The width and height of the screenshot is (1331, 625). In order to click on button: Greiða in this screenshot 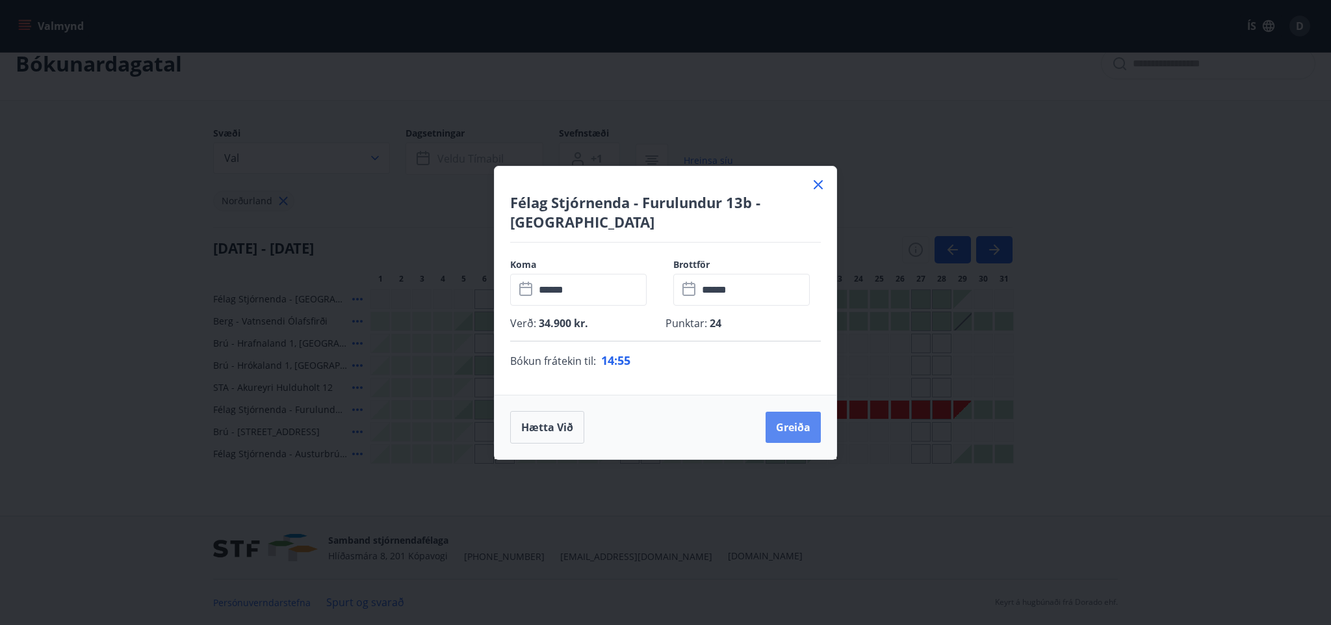, I will do `click(793, 427)`.